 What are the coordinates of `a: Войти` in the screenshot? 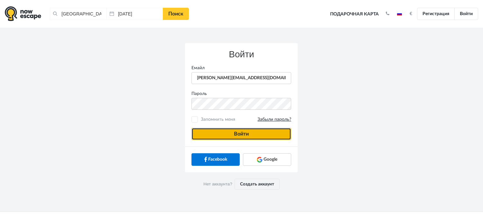 It's located at (466, 14).